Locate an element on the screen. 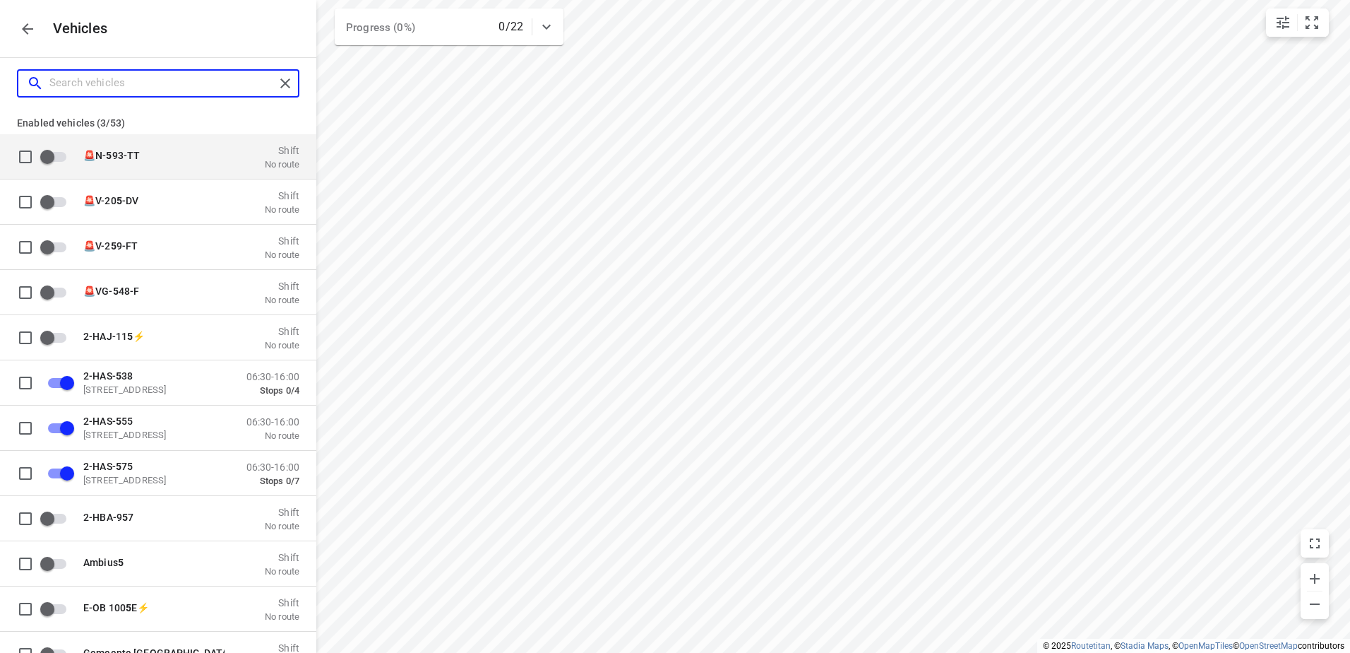  p: 0/22 is located at coordinates (511, 27).